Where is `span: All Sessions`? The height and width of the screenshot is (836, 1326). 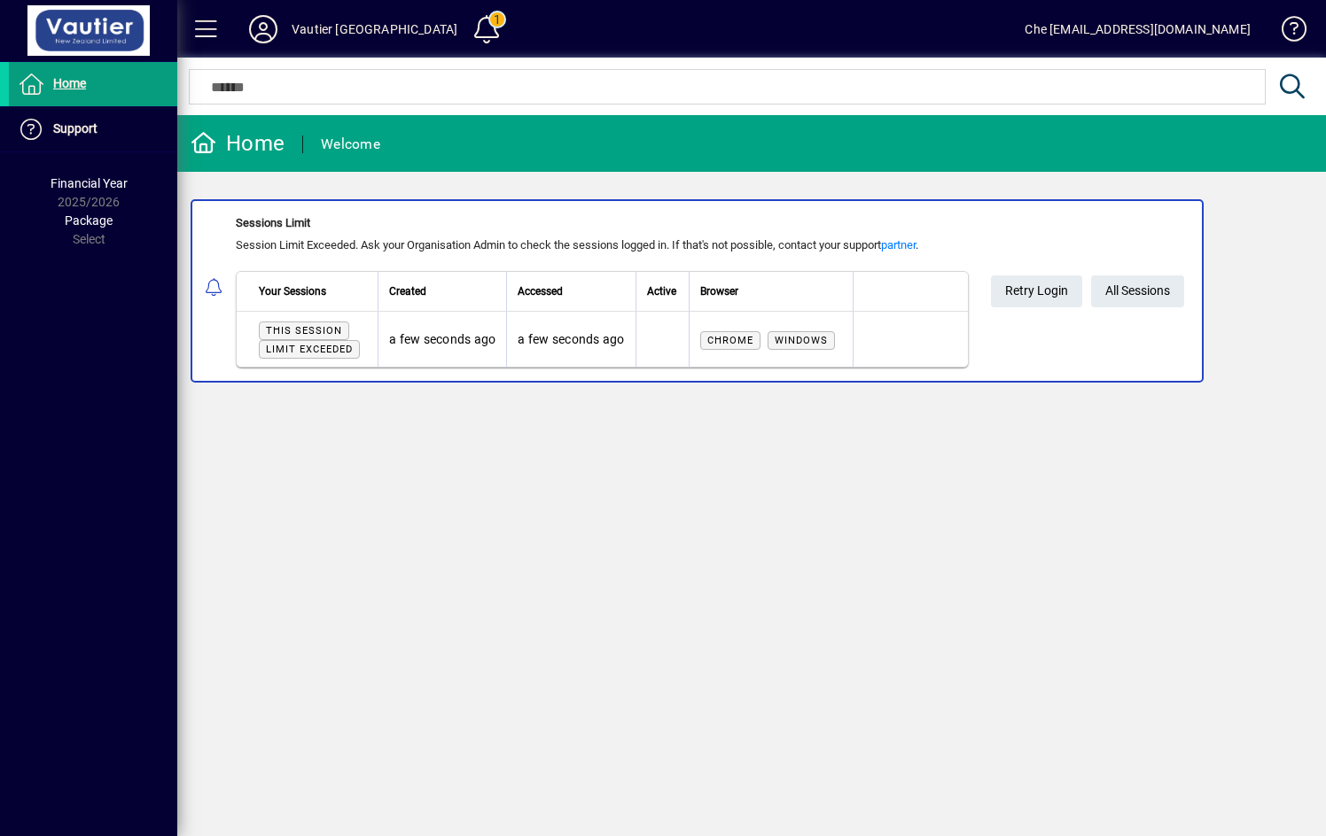 span: All Sessions is located at coordinates (1137, 291).